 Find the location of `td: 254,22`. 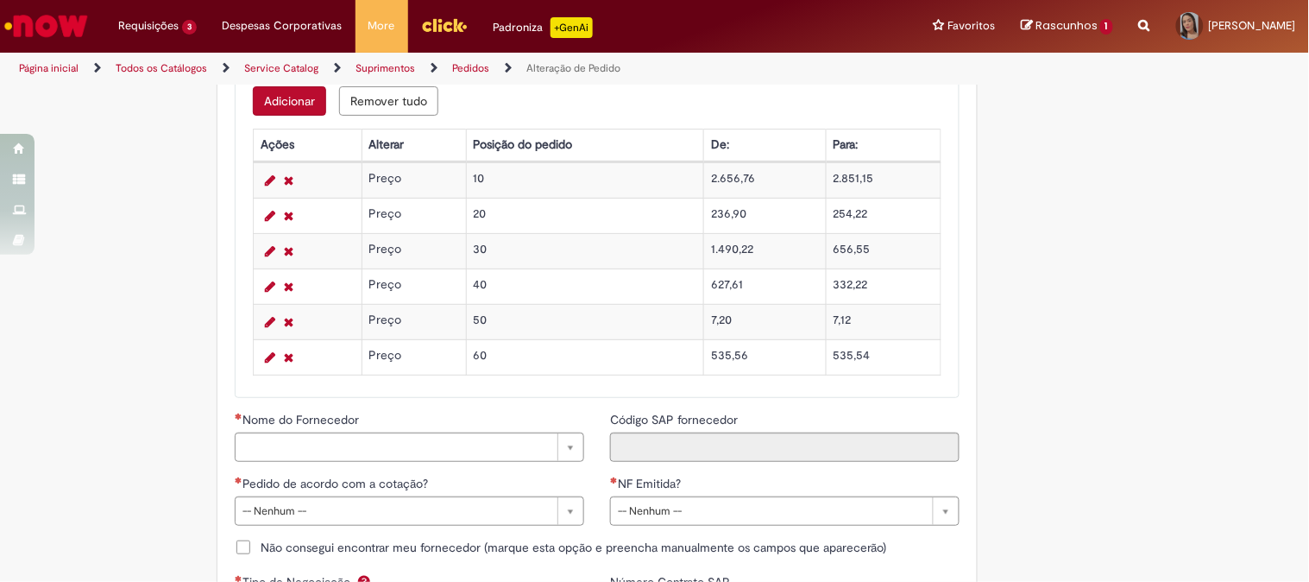

td: 254,22 is located at coordinates (884, 216).